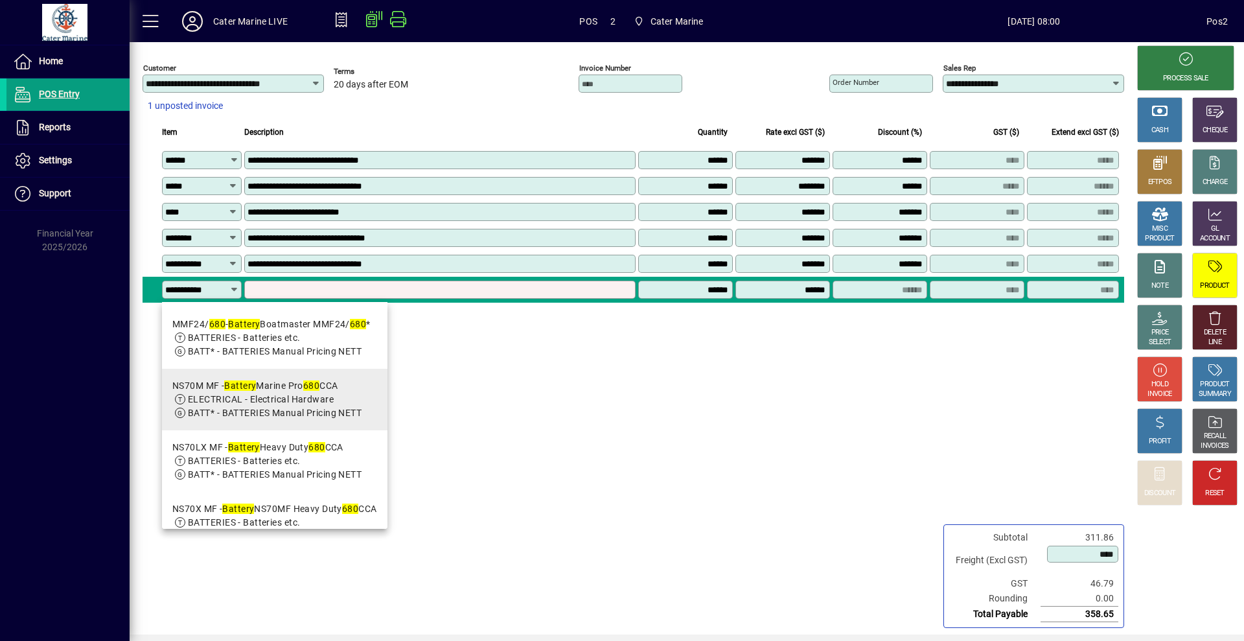 This screenshot has width=1244, height=641. What do you see at coordinates (185, 106) in the screenshot?
I see `button: 1 unposted invoice` at bounding box center [185, 106].